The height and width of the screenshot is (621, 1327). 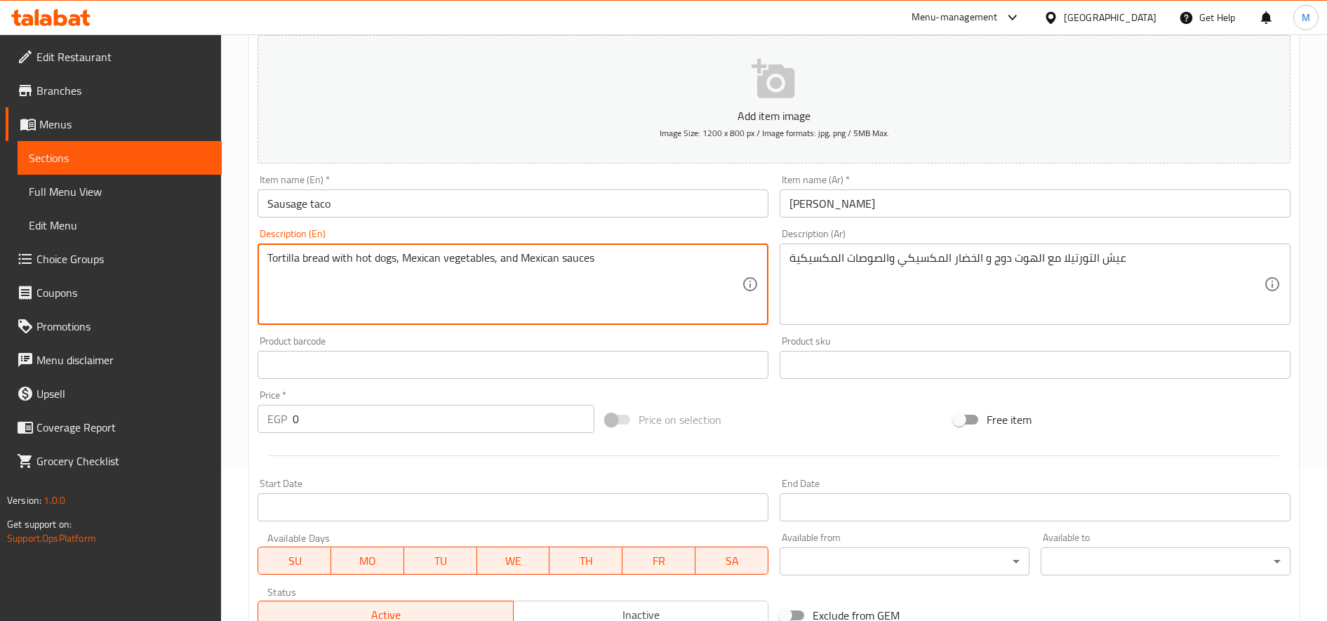 What do you see at coordinates (124, 57) in the screenshot?
I see `span: Edit Restaurant` at bounding box center [124, 57].